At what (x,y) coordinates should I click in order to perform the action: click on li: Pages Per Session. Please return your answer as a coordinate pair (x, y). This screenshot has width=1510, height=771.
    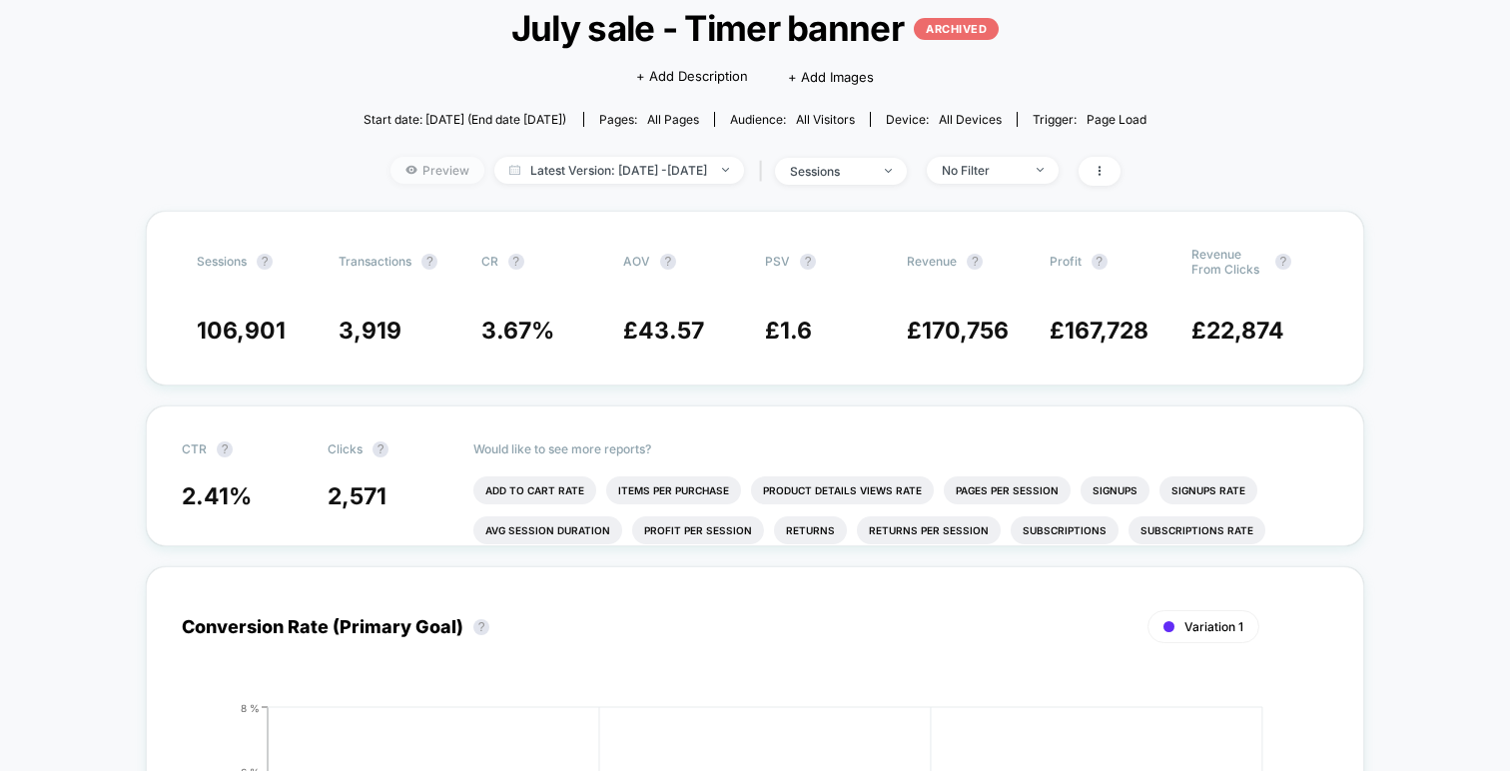
    Looking at the image, I should click on (1006, 490).